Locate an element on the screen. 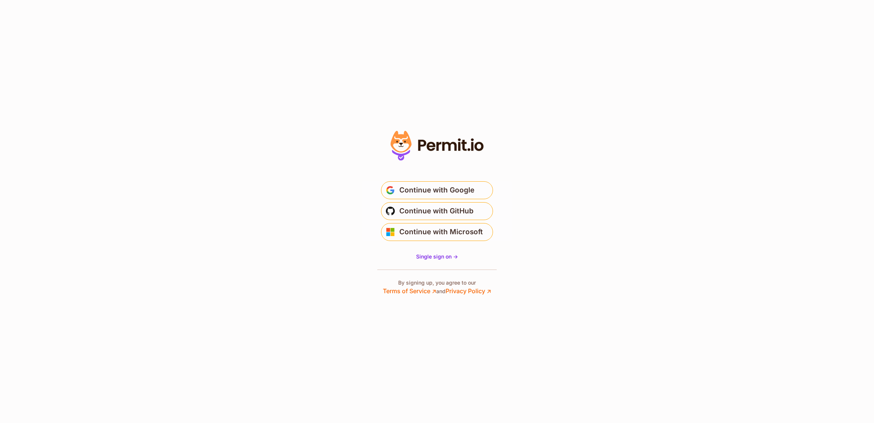  span: Single sign on -> is located at coordinates (437, 256).